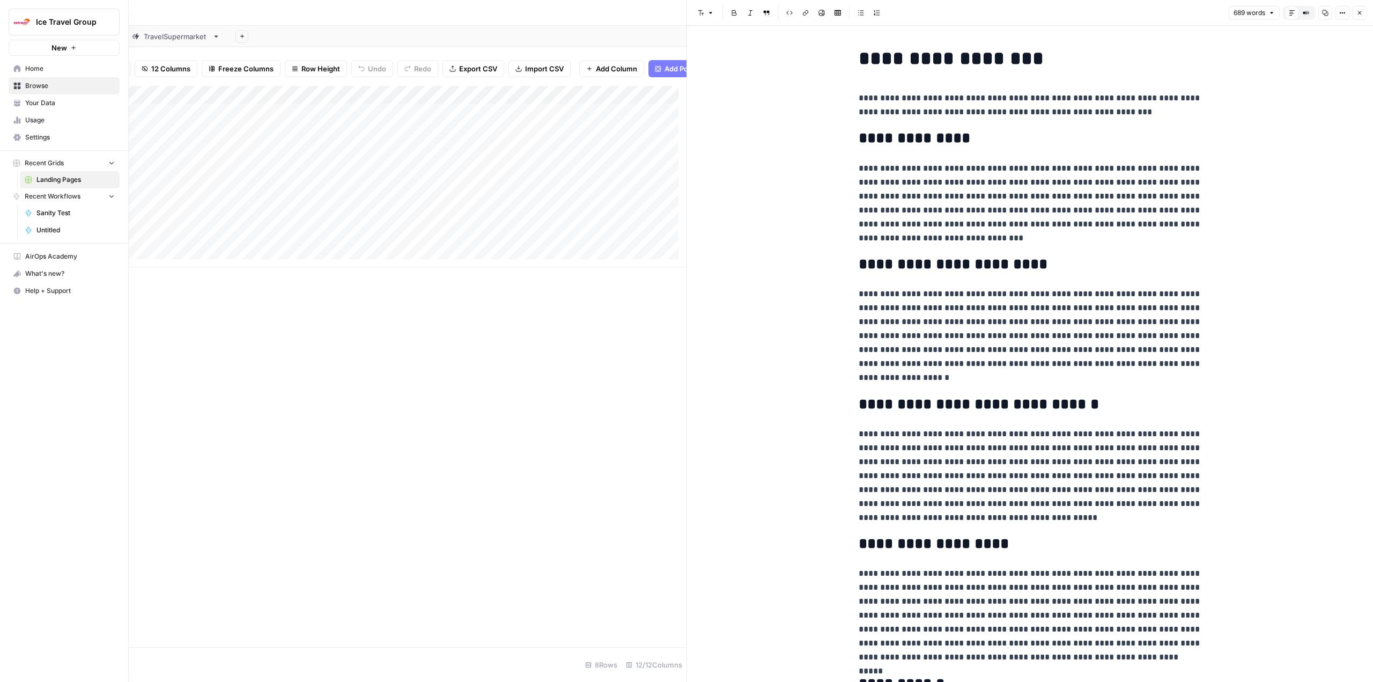 This screenshot has width=1373, height=682. Describe the element at coordinates (64, 196) in the screenshot. I see `button: Recent Workflows` at that location.